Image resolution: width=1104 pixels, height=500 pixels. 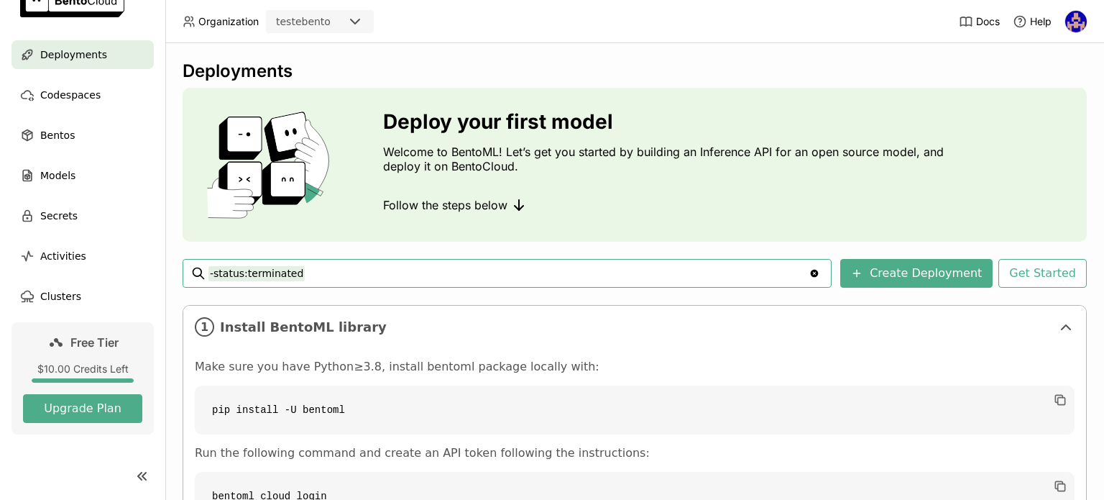 What do you see at coordinates (635, 453) in the screenshot?
I see `p: Run the following command and create an API token following the instructions:` at bounding box center [635, 453].